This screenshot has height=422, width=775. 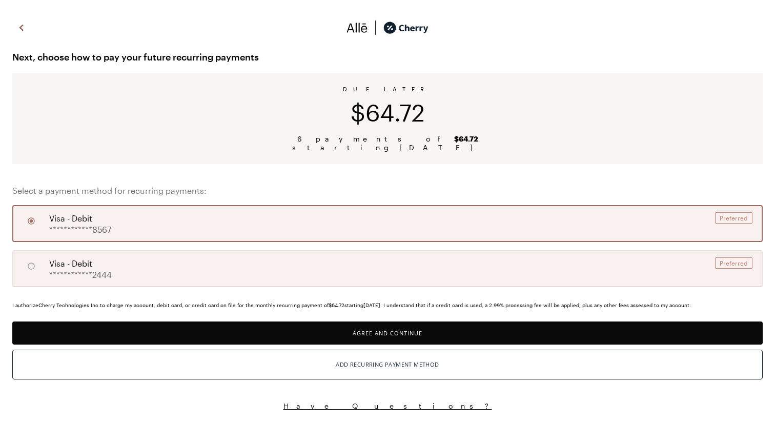 I want to click on button: Add Recurring Payment Method, so click(x=387, y=364).